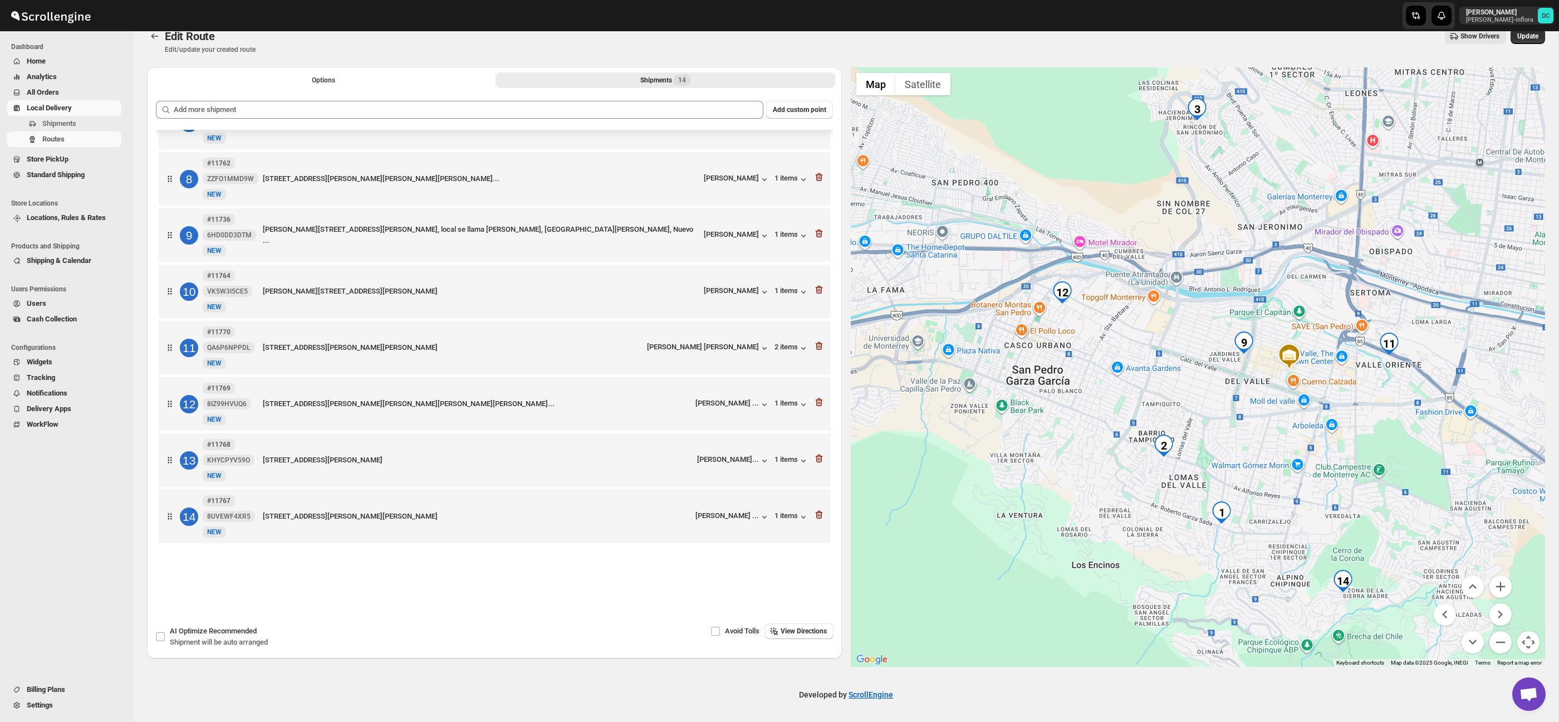 The height and width of the screenshot is (722, 1559). I want to click on span: Recommended, so click(233, 630).